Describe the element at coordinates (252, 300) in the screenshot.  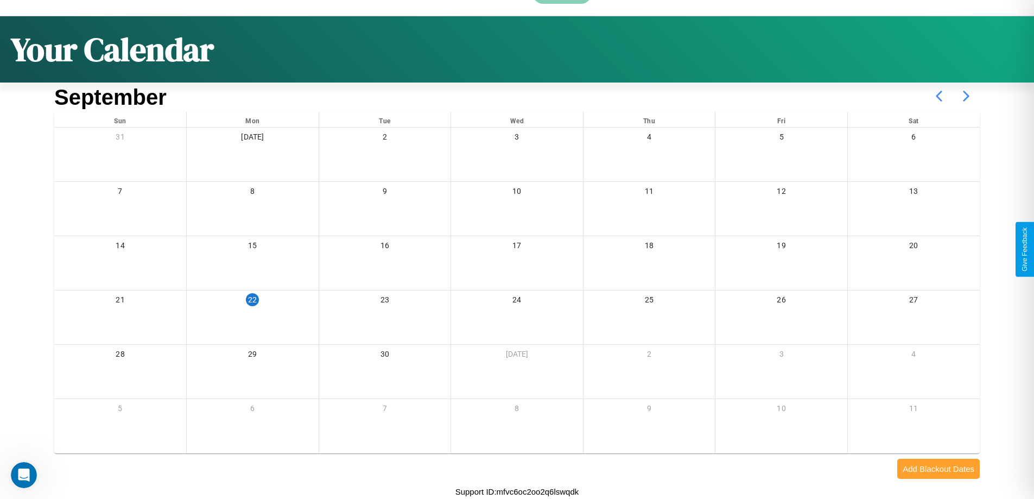
I see `div: 22` at that location.